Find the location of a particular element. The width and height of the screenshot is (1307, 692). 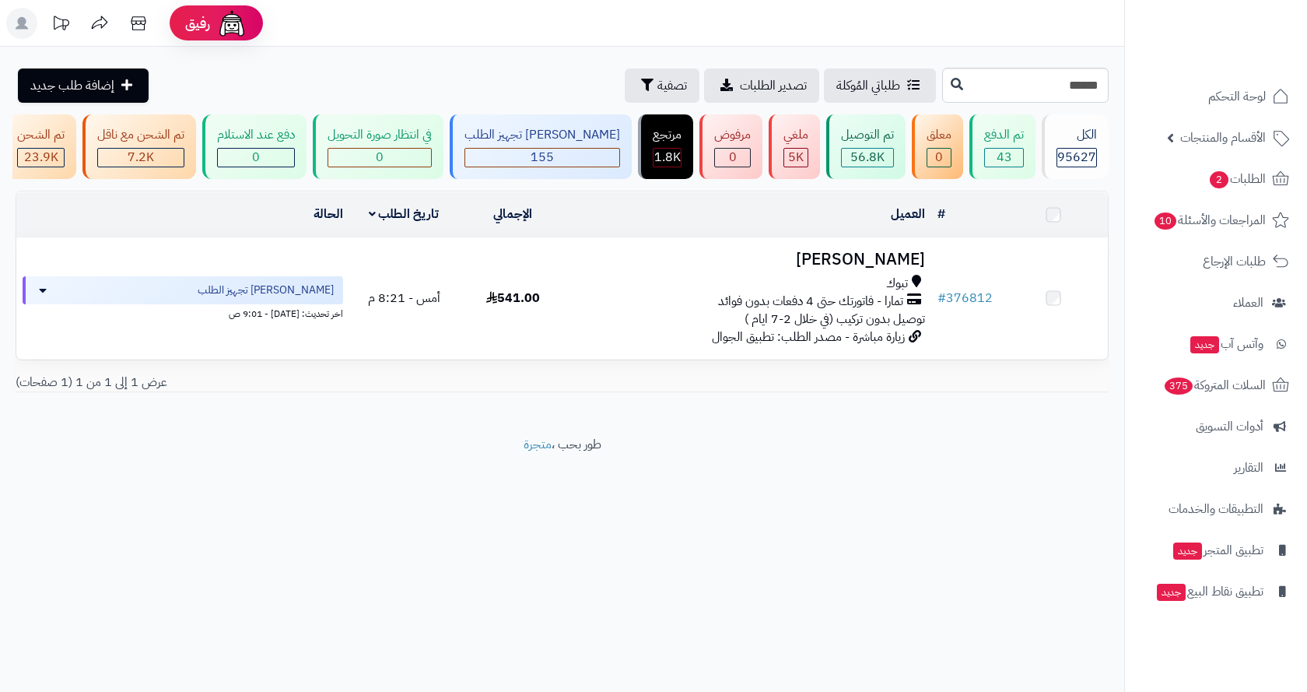

span: 541.00 is located at coordinates (513, 298).